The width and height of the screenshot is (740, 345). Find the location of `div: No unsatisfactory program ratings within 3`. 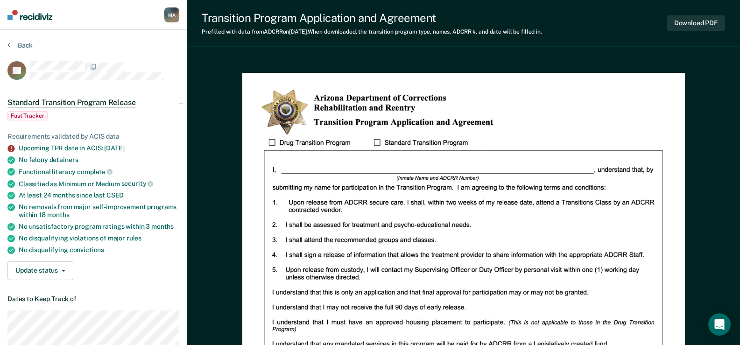

div: No unsatisfactory program ratings within 3 is located at coordinates (99, 227).